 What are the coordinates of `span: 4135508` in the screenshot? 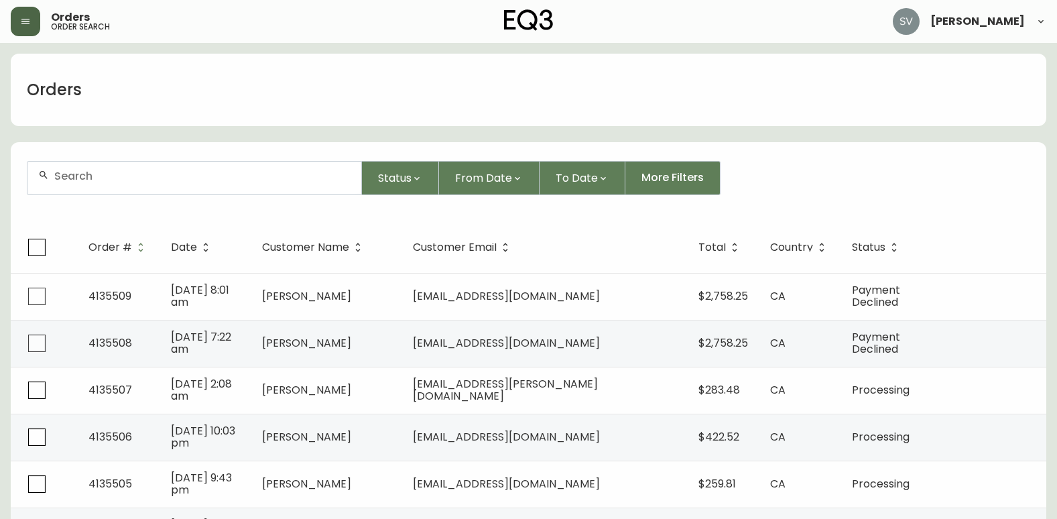 It's located at (110, 342).